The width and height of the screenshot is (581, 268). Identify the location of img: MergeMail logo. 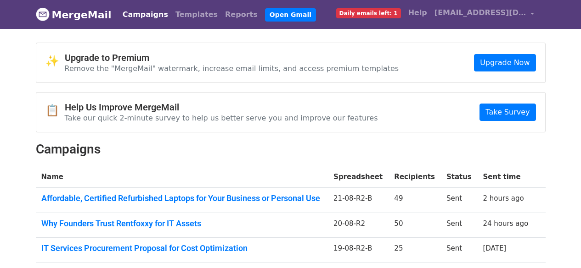
(43, 14).